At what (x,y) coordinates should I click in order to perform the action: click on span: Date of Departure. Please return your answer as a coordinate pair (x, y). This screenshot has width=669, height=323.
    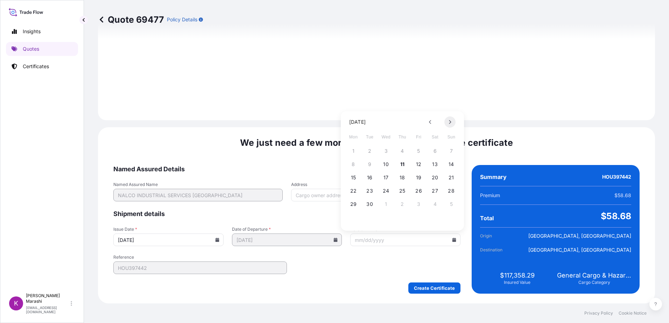
    Looking at the image, I should click on (287, 230).